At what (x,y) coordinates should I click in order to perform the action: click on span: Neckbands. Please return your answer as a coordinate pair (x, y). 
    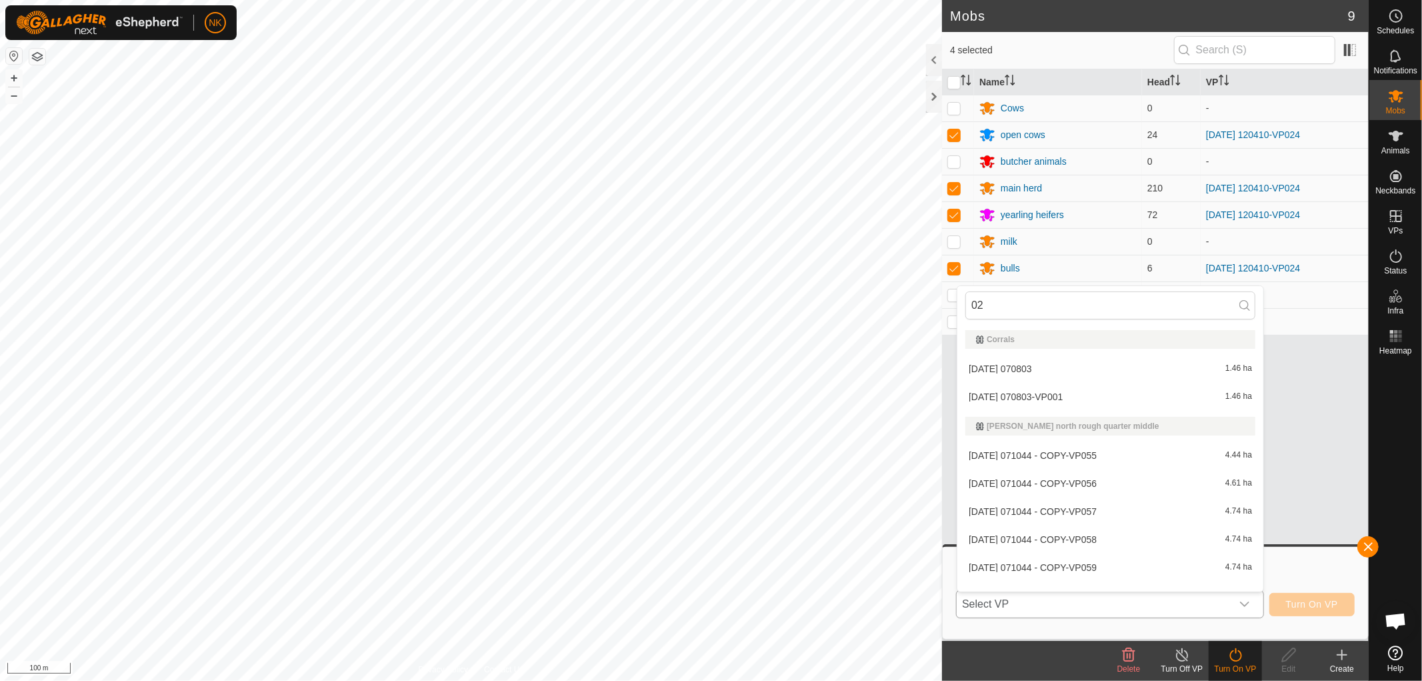
    Looking at the image, I should click on (1395, 191).